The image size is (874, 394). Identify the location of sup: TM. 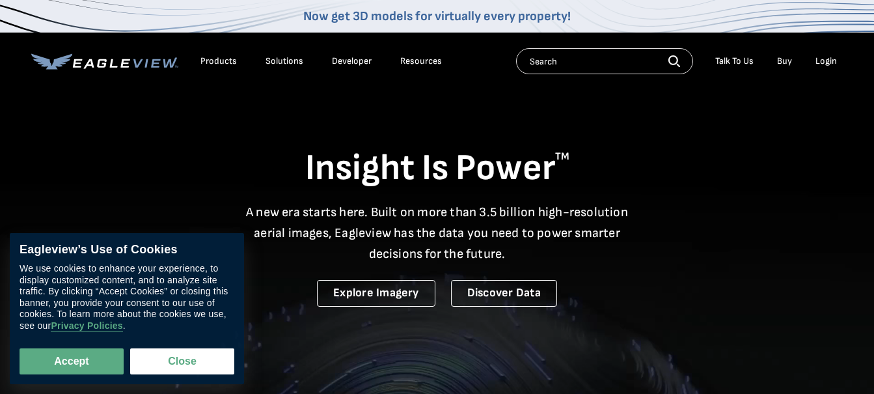
(562, 156).